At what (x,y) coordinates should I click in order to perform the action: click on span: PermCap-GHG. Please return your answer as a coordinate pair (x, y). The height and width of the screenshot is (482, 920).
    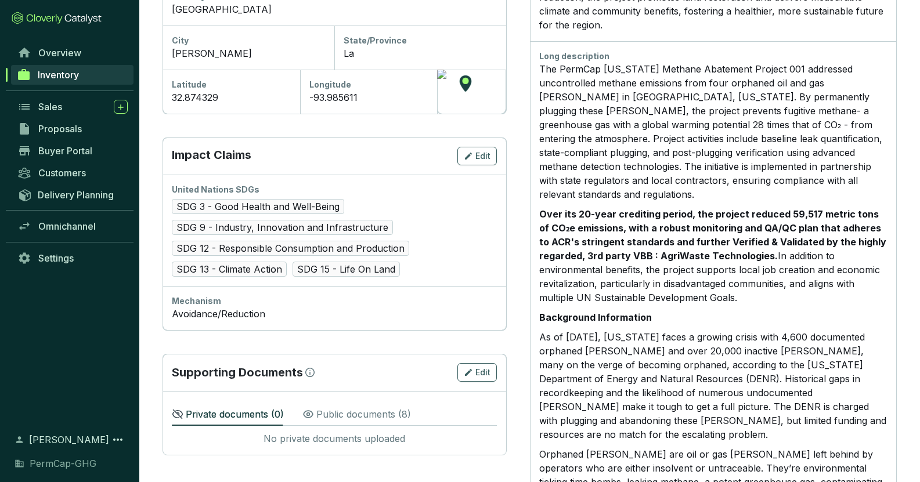
    Looking at the image, I should click on (63, 464).